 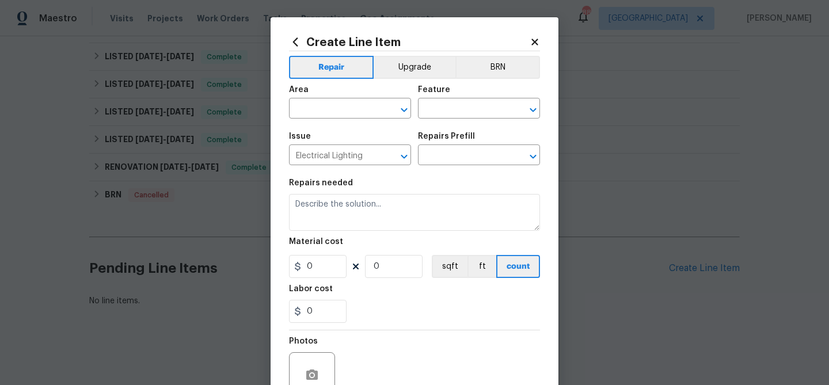 What do you see at coordinates (446, 136) in the screenshot?
I see `h5: Repairs Prefill` at bounding box center [446, 136].